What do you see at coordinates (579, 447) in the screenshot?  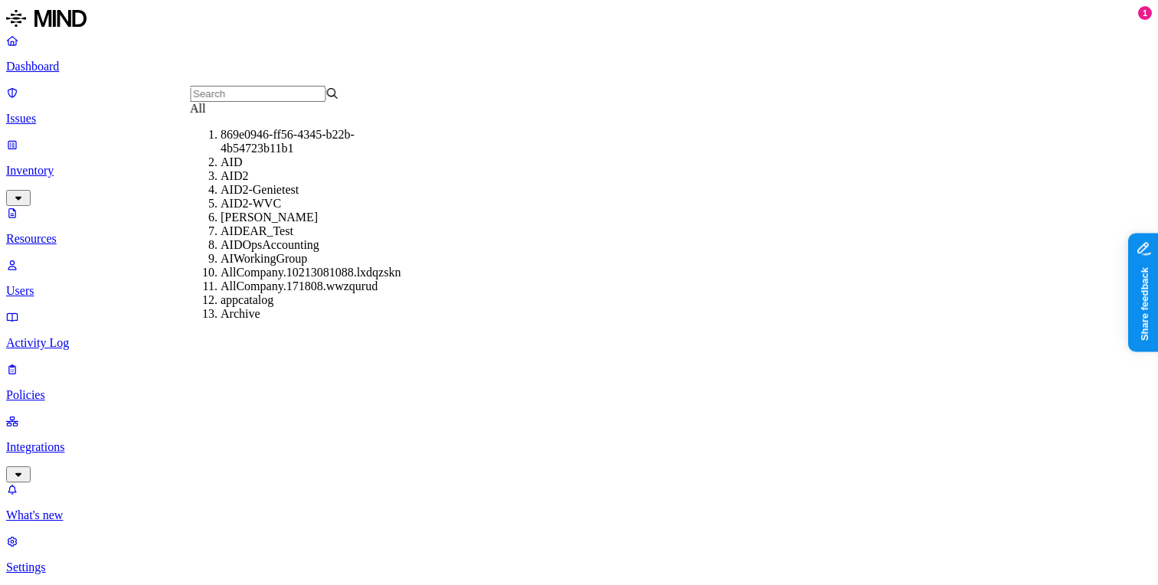 I see `p: Integrations` at bounding box center [579, 447].